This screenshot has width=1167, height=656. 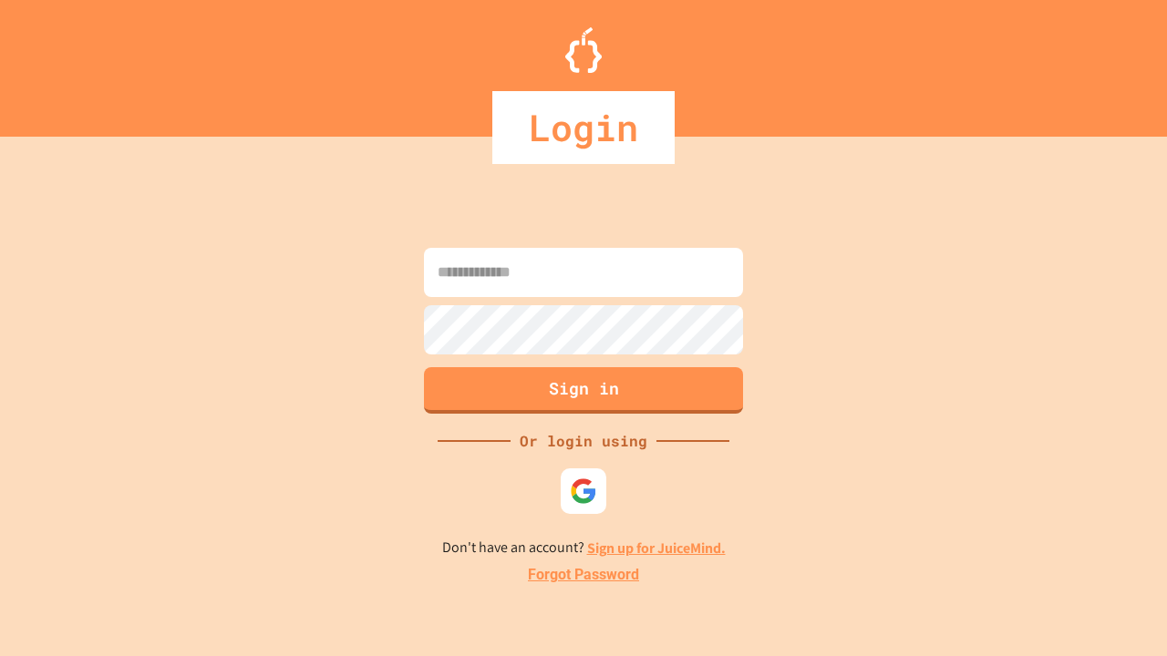 What do you see at coordinates (583, 50) in the screenshot?
I see `img: Logo.svg` at bounding box center [583, 50].